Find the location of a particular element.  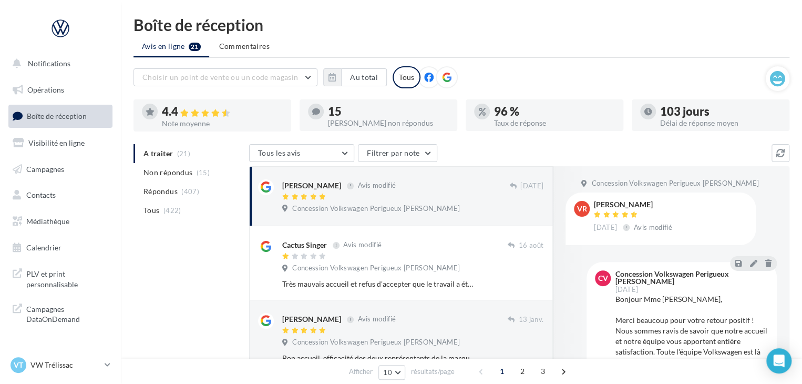

div: 15 is located at coordinates (389, 111).